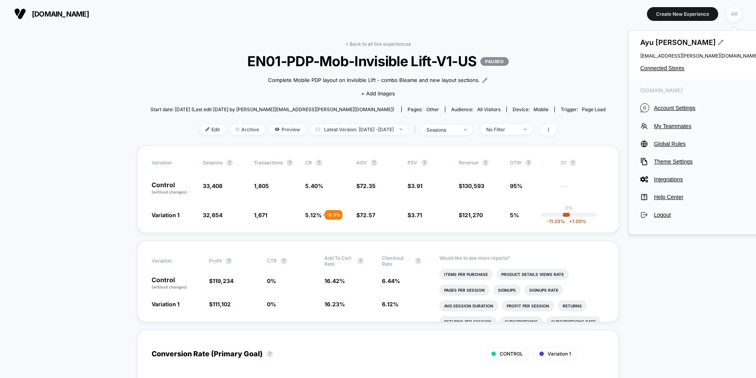 Image resolution: width=756 pixels, height=378 pixels. What do you see at coordinates (576, 221) in the screenshot?
I see `span: 1.05 %` at bounding box center [576, 221].